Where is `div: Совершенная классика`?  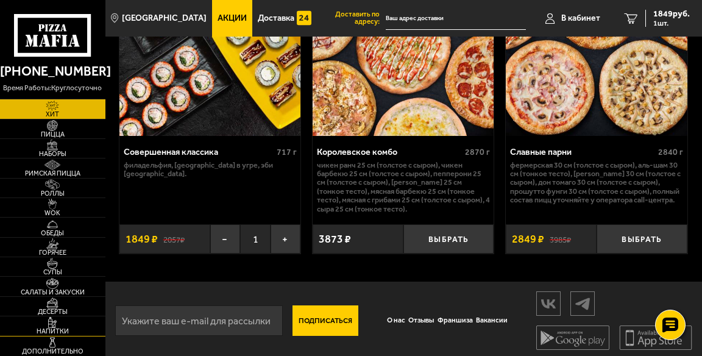 div: Совершенная классика is located at coordinates (199, 152).